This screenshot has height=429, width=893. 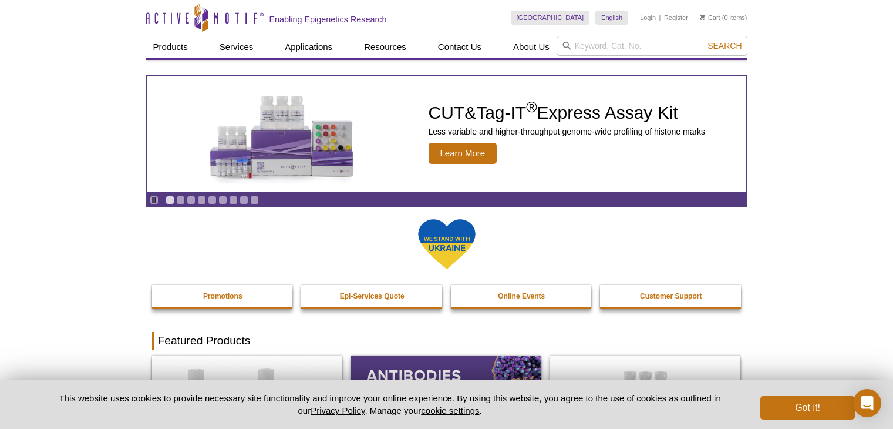 What do you see at coordinates (460, 47) in the screenshot?
I see `a: Contact Us` at bounding box center [460, 47].